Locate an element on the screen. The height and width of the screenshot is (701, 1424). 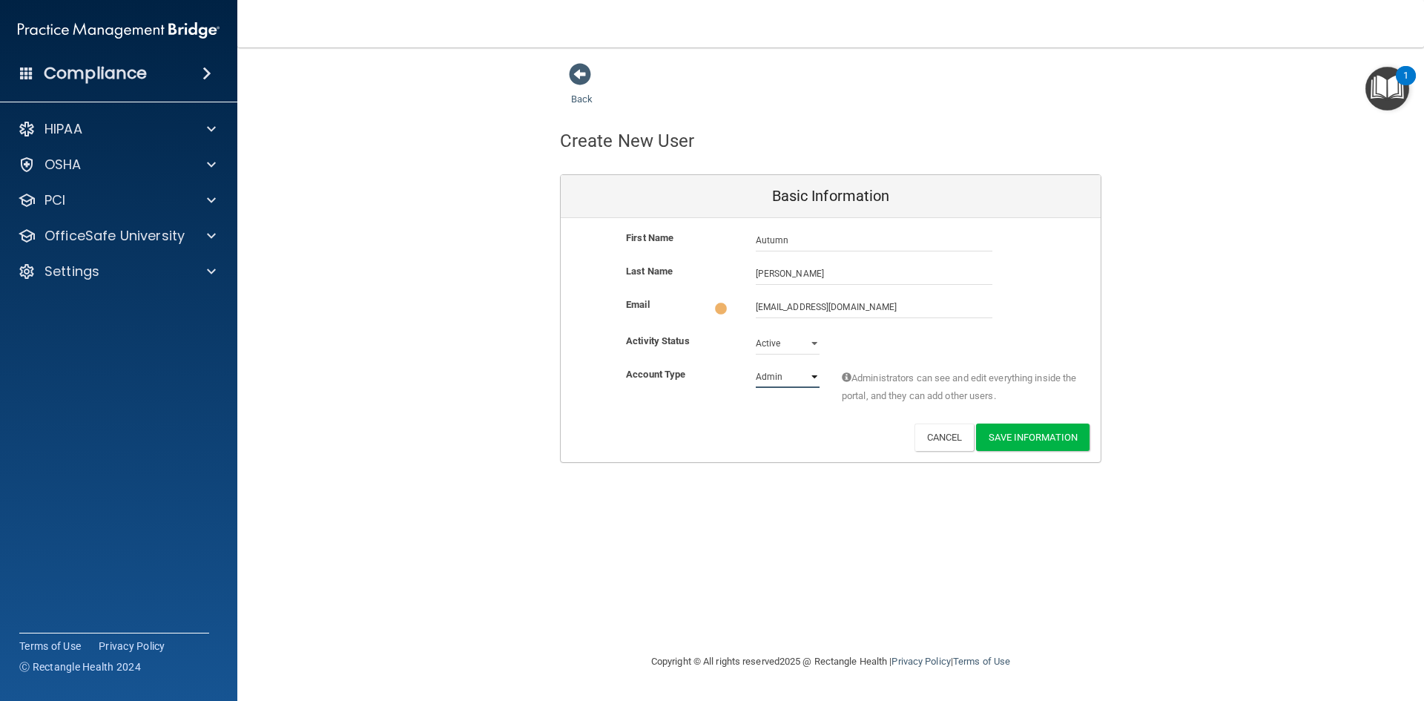
b: Account Type is located at coordinates (656, 374).